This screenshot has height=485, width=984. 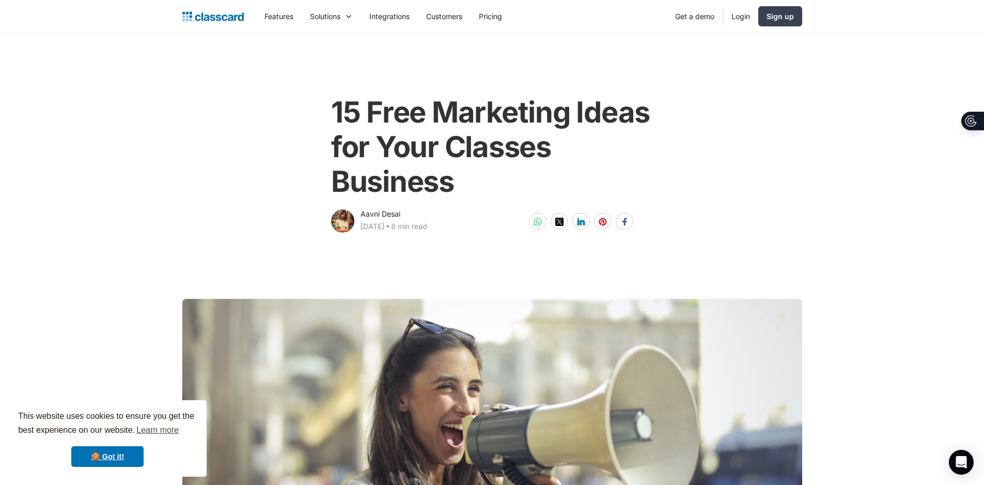 I want to click on div: Sign up, so click(x=780, y=16).